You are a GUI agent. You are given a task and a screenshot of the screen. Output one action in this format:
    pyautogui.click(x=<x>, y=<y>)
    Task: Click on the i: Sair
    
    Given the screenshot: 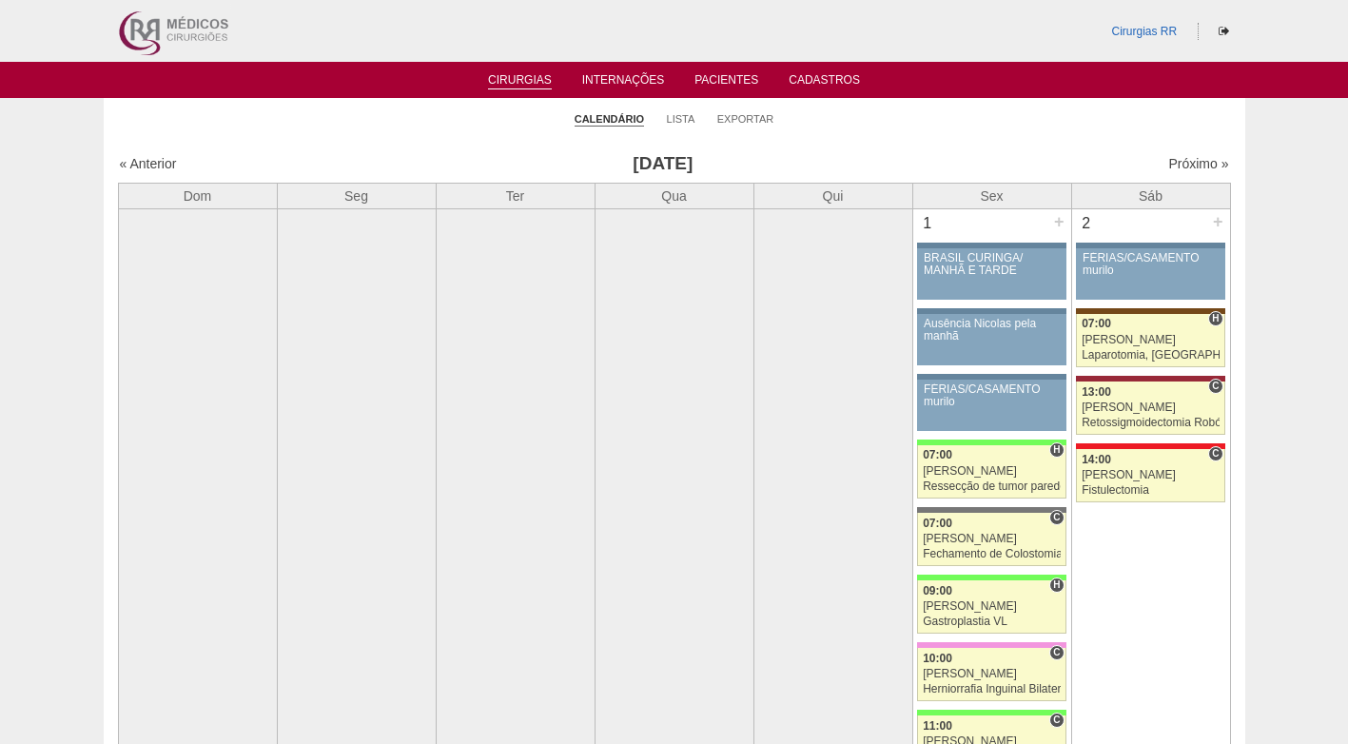 What is the action you would take?
    pyautogui.click(x=1223, y=31)
    